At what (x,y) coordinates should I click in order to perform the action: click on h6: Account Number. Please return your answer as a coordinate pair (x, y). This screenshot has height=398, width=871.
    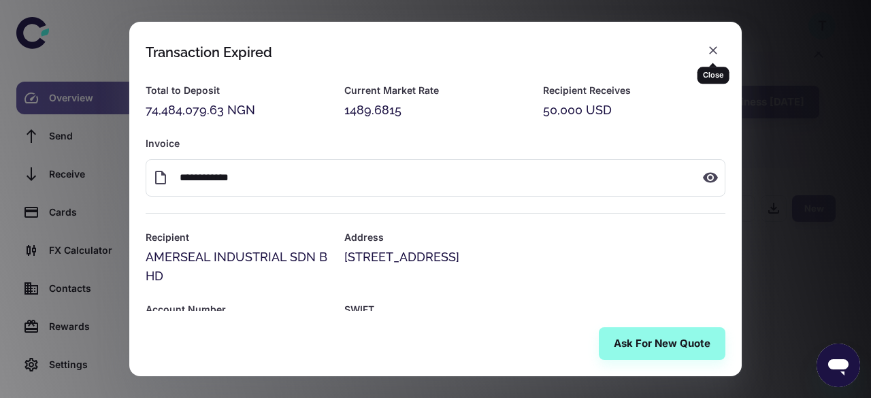
    Looking at the image, I should click on (237, 310).